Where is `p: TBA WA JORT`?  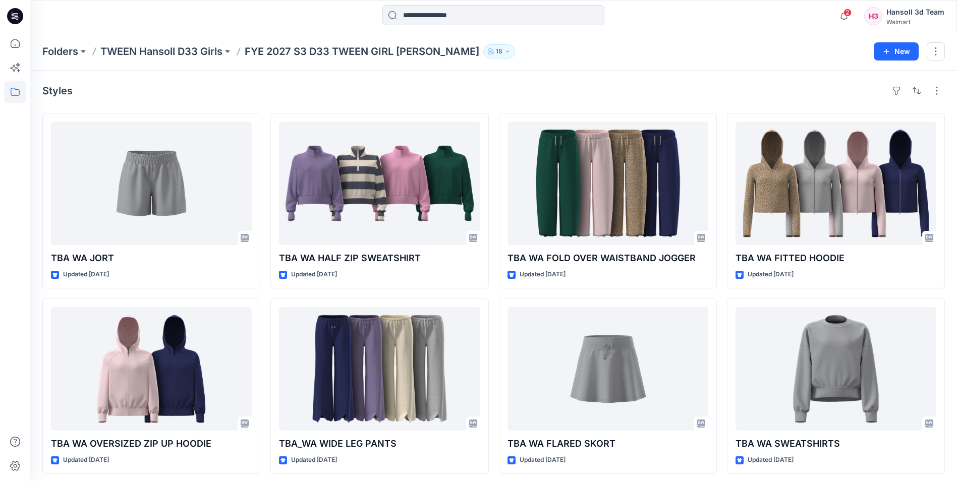
p: TBA WA JORT is located at coordinates (151, 258).